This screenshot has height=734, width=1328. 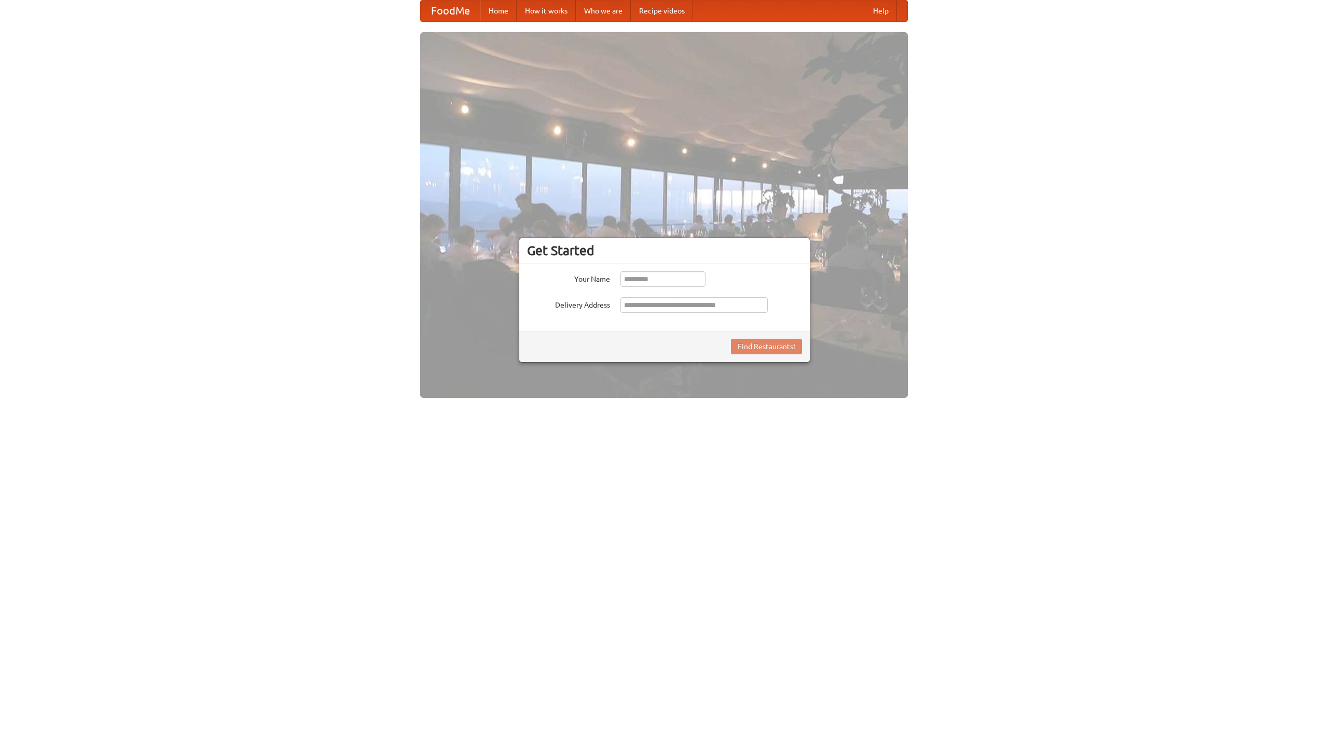 I want to click on h3: Get Started, so click(x=664, y=251).